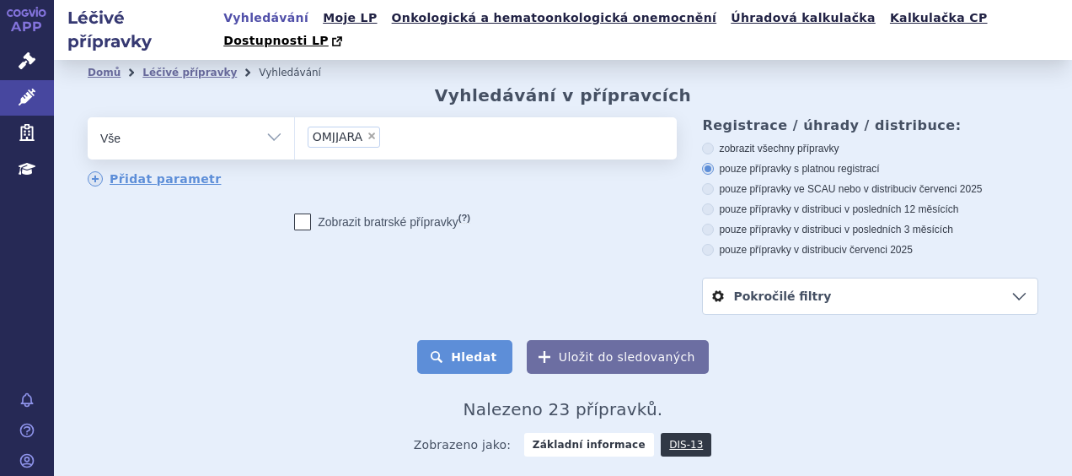  What do you see at coordinates (870, 296) in the screenshot?
I see `a: Pokročilé filtry` at bounding box center [870, 296].